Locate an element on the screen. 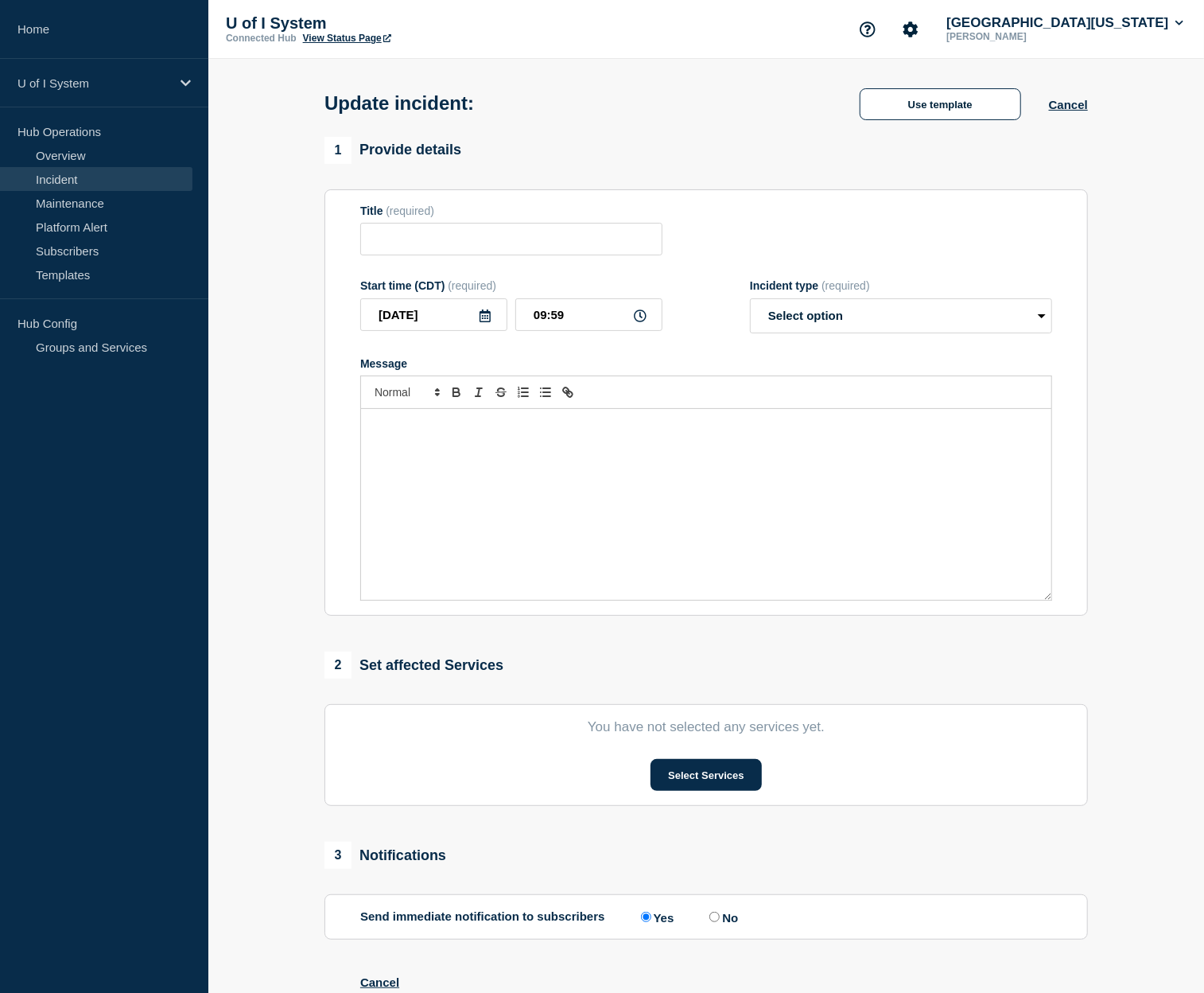 The height and width of the screenshot is (993, 1204). select: Incident type is located at coordinates (901, 316).